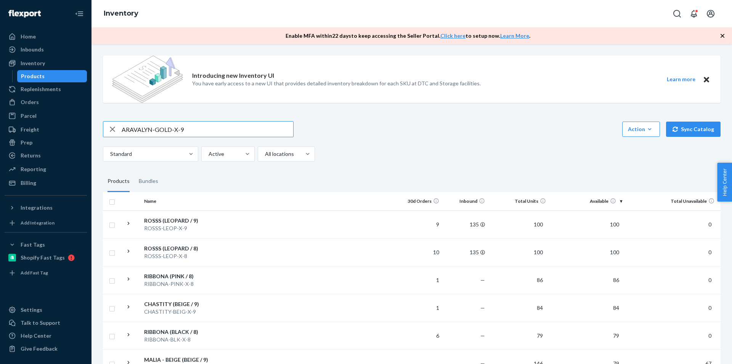  I want to click on div: Parcel, so click(29, 116).